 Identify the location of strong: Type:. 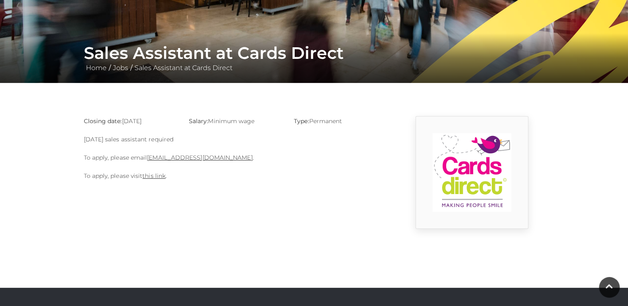
(301, 121).